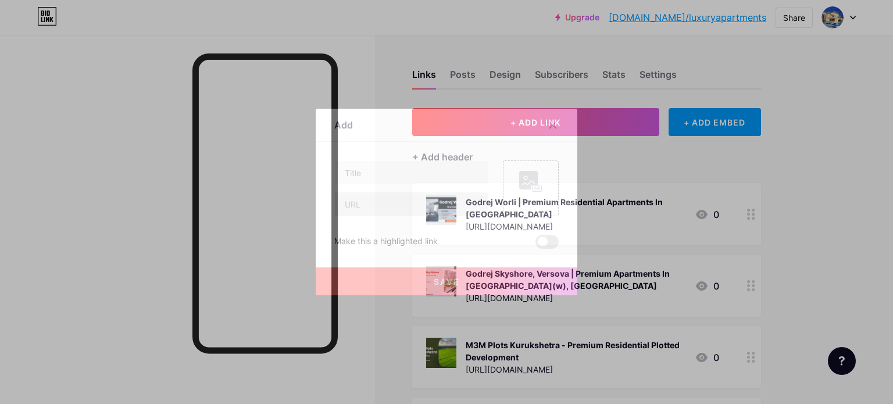  Describe the element at coordinates (447, 282) in the screenshot. I see `button: Save` at that location.